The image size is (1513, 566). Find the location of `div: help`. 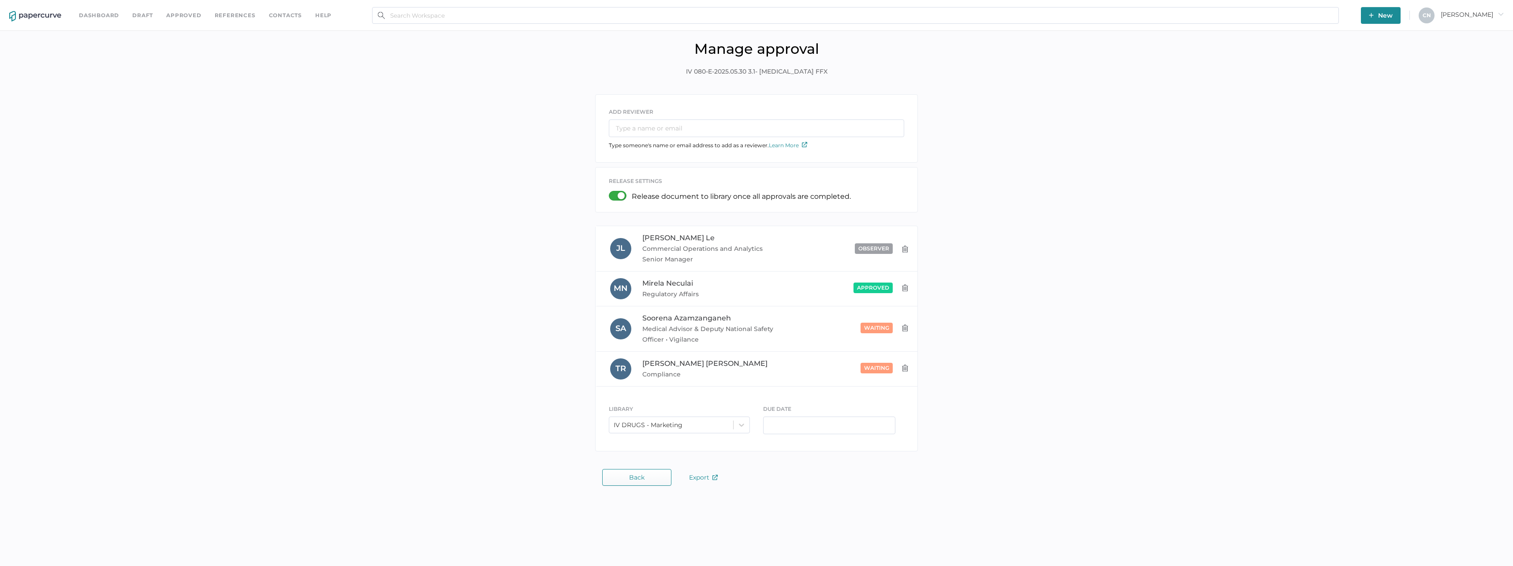

div: help is located at coordinates (323, 15).